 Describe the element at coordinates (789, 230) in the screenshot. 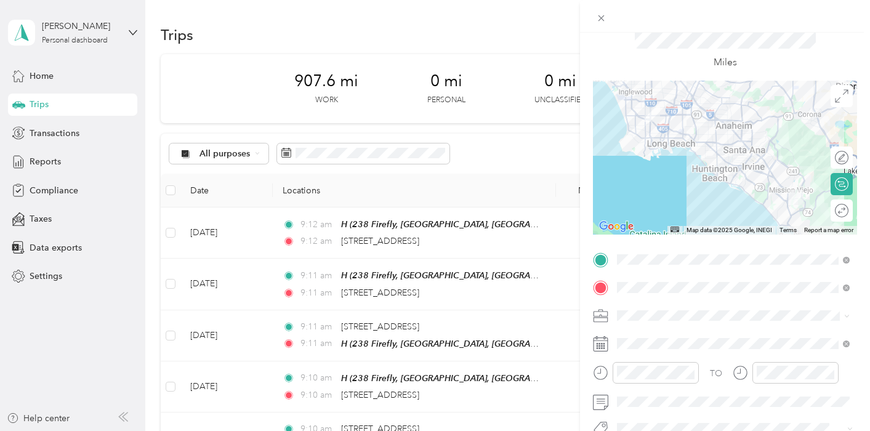

I see `a: Terms (opens in new tab)` at that location.